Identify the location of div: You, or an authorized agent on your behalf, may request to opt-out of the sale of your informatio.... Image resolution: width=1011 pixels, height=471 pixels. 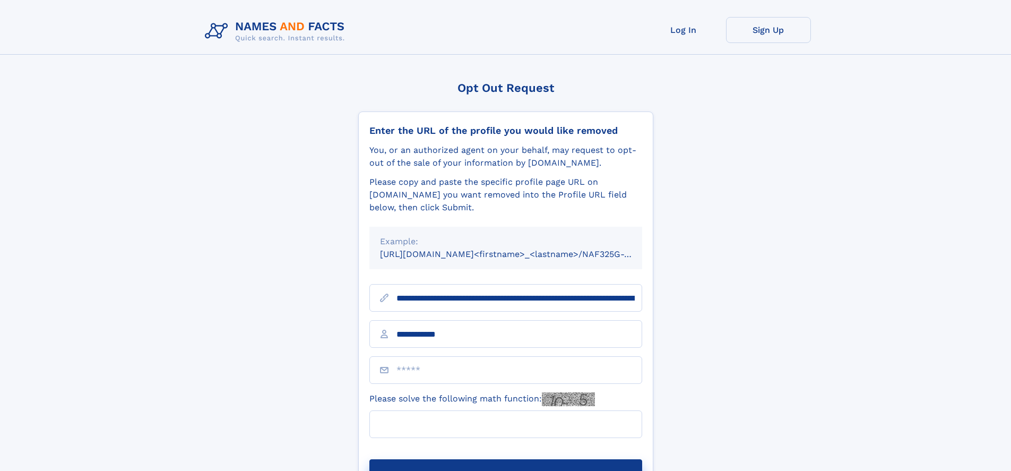
(506, 156).